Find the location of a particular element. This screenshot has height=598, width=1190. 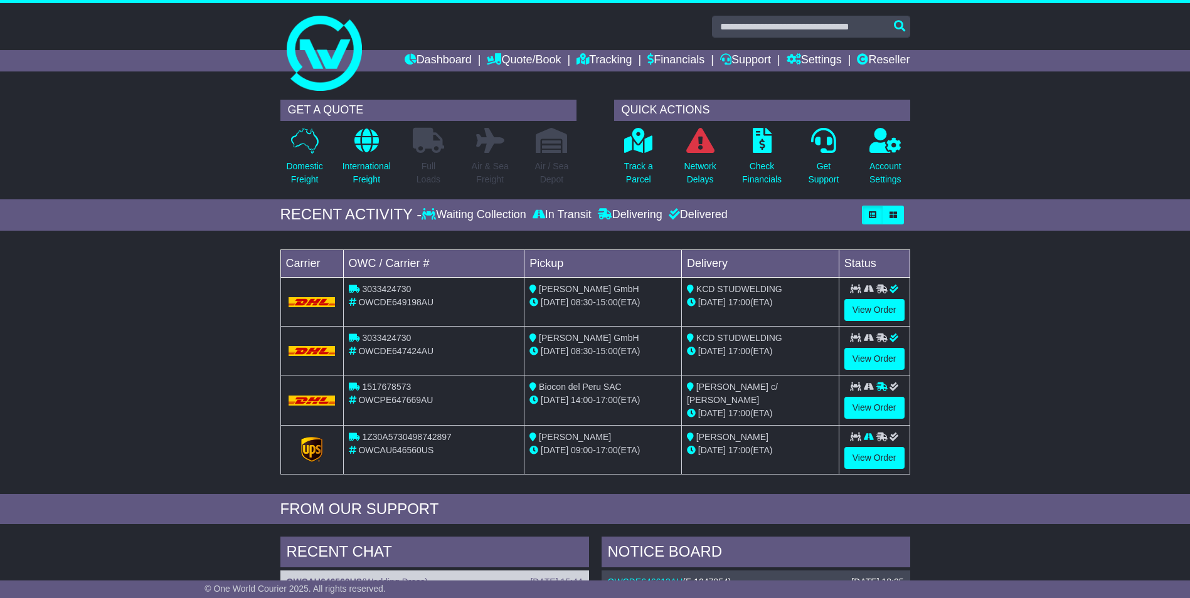

p: Get Support is located at coordinates (823, 173).